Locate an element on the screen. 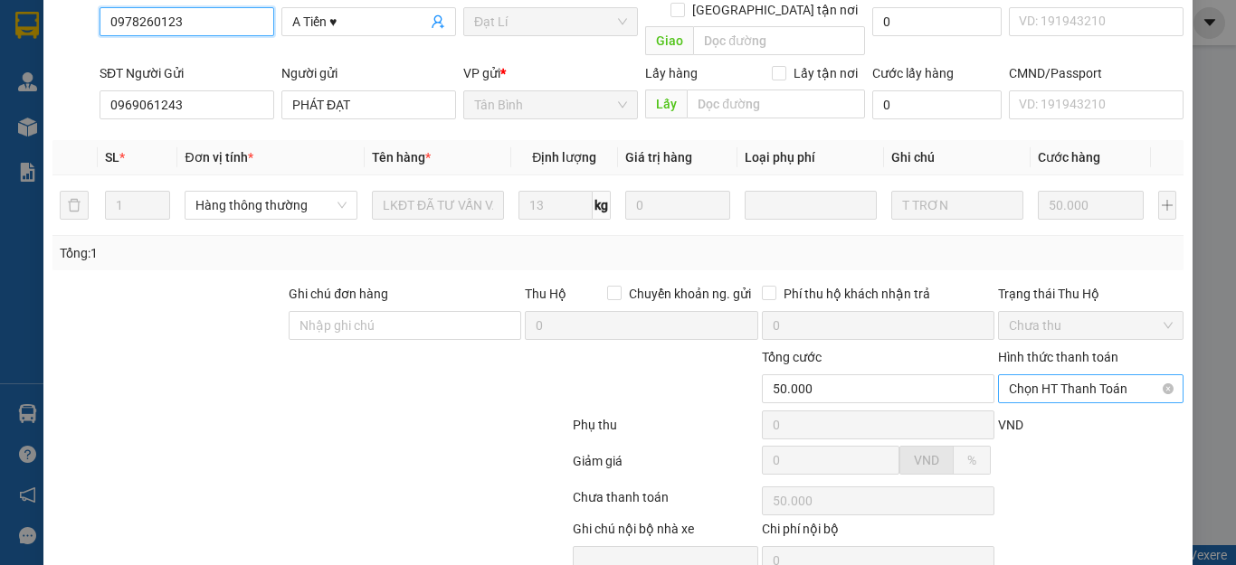 This screenshot has width=1236, height=565. div: SĐT Người Gửi is located at coordinates (186, 73).